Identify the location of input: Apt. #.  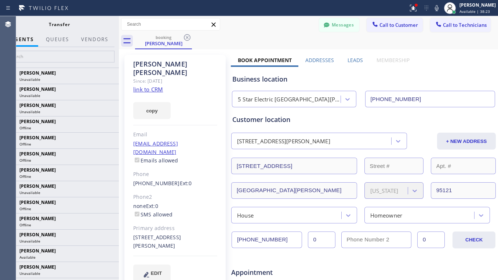
(463, 166).